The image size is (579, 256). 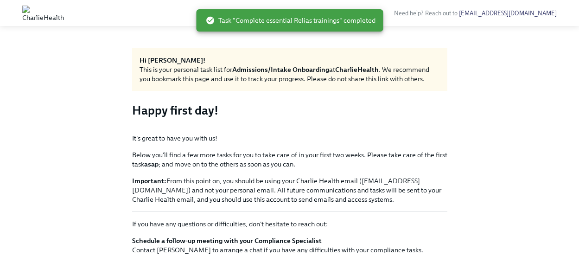 I want to click on strong: CharlieHealth, so click(x=357, y=70).